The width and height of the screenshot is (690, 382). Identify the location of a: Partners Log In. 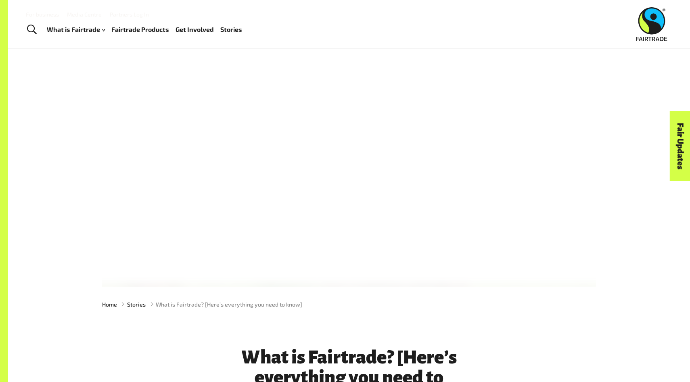
(129, 14).